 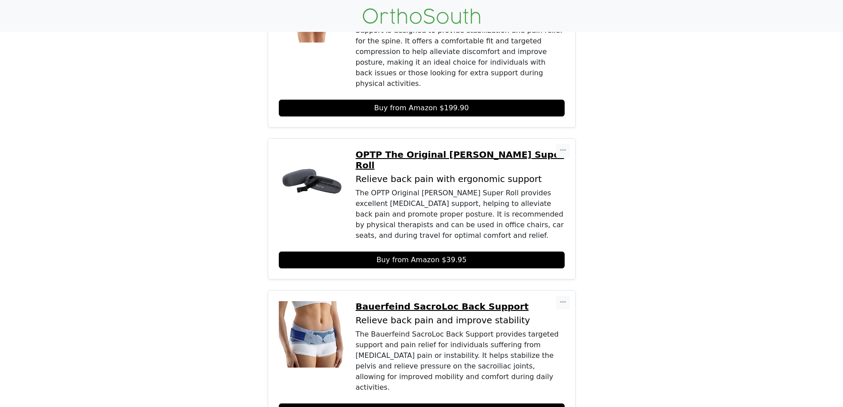 I want to click on p: Bauerfeind SacroLoc Back Support, so click(x=460, y=306).